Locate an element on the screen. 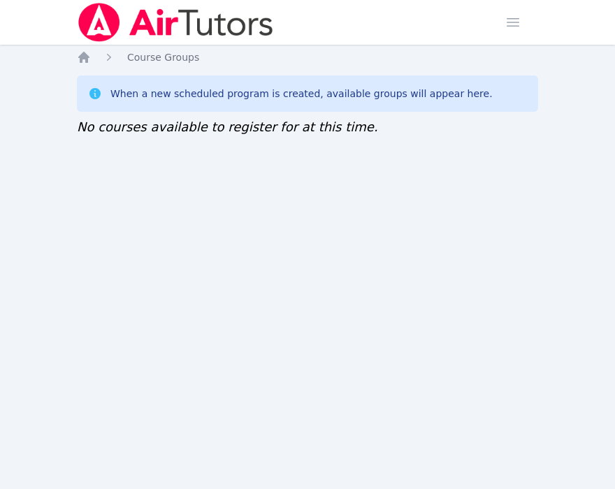 The image size is (615, 489). nav: Breadcrumb is located at coordinates (308, 57).